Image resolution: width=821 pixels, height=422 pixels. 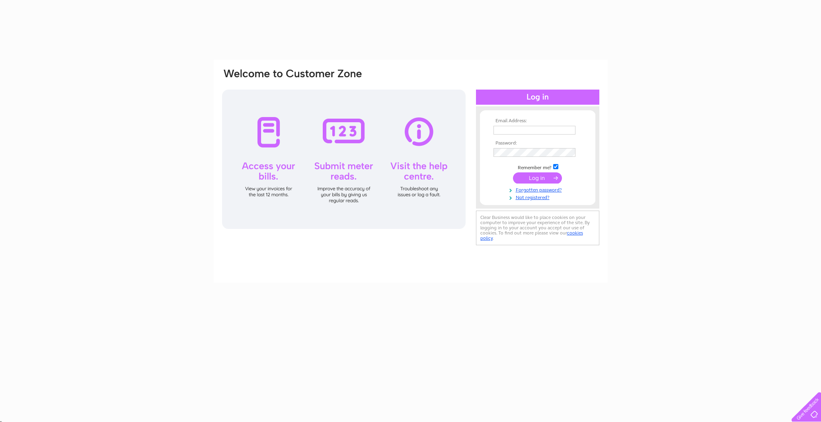 What do you see at coordinates (538, 167) in the screenshot?
I see `td: Remember me?` at bounding box center [538, 167].